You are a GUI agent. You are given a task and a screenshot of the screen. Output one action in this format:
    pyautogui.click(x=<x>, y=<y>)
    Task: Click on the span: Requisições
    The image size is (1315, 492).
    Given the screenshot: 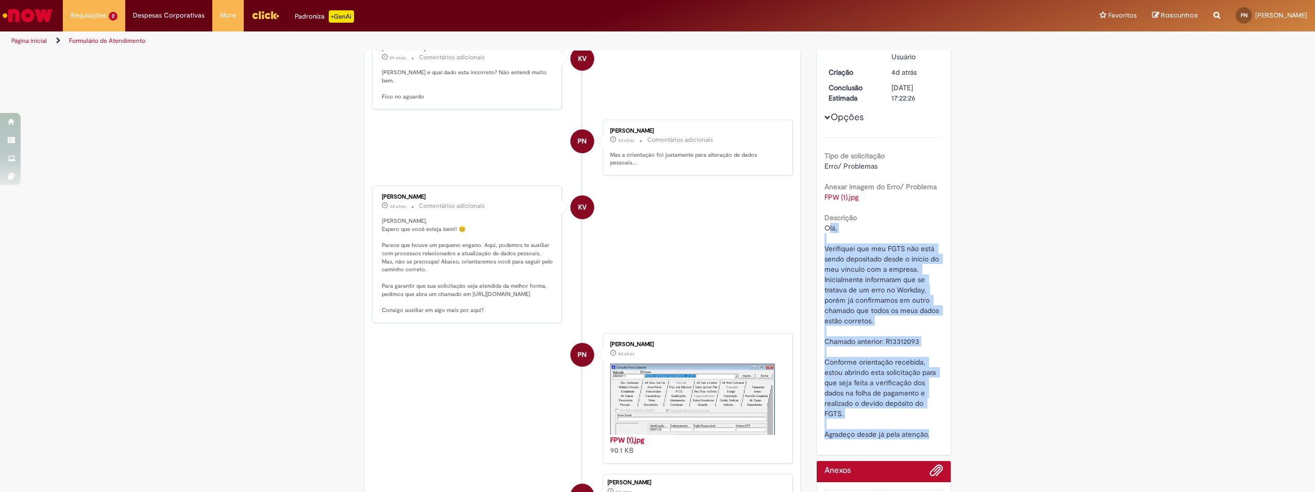 What is the action you would take?
    pyautogui.click(x=89, y=15)
    